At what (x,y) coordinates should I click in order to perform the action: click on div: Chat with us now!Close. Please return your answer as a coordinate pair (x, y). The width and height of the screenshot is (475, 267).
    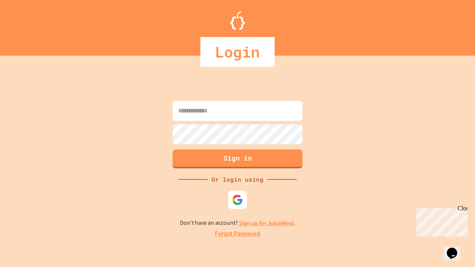
    Looking at the image, I should click on (27, 25).